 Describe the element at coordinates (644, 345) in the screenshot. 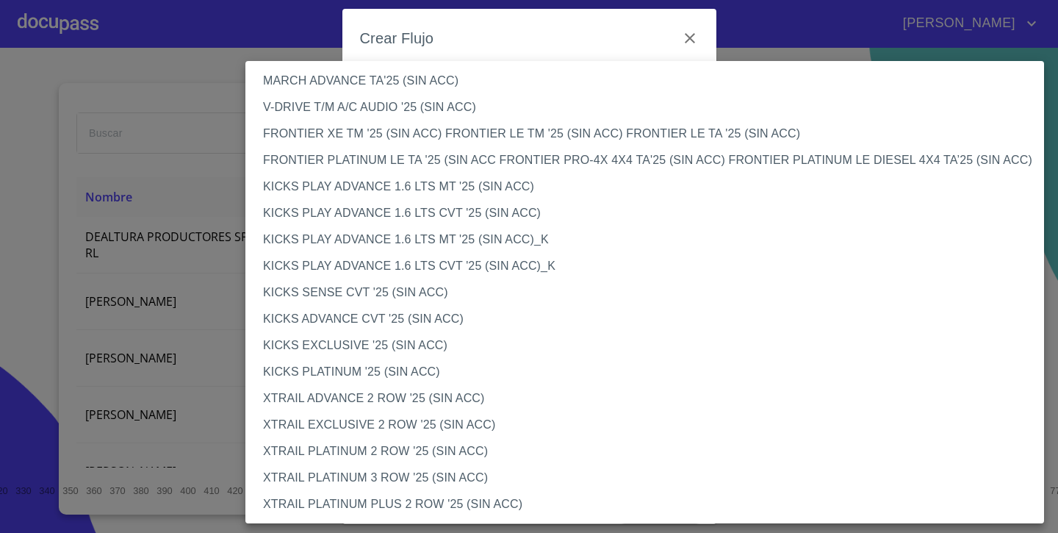

I see `li: KICKS EXCLUSIVE '25 (SIN ACC)` at that location.